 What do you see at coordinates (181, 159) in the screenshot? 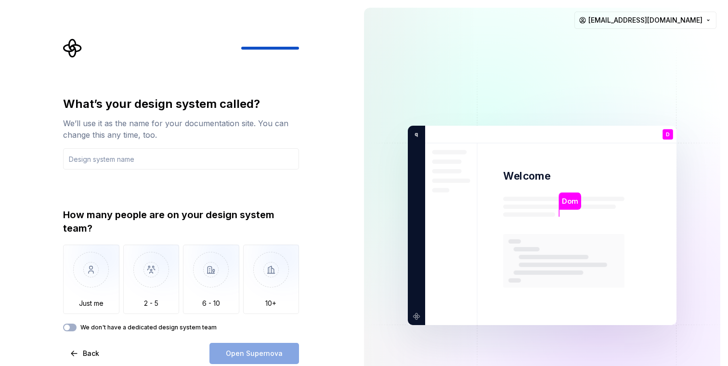
I see `input: Design system name` at bounding box center [181, 159].